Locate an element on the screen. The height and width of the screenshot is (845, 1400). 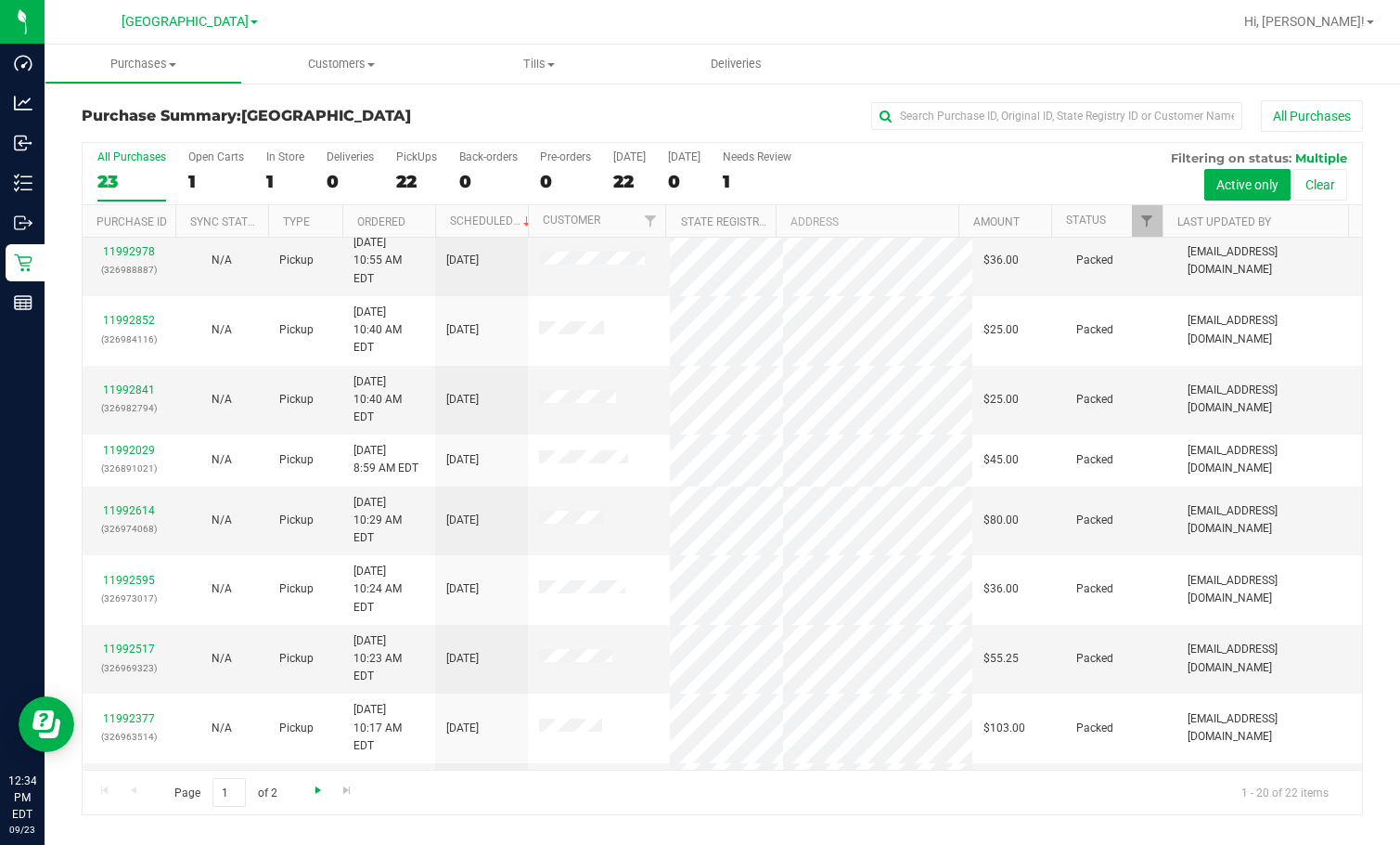
a: 11992517 is located at coordinates (129, 649).